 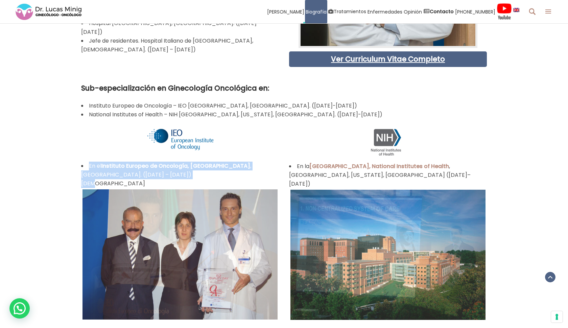 What do you see at coordinates (388, 255) in the screenshot?
I see `img: NIH Estudios del Dr Lucas Minig en Estados Unidos.` at bounding box center [388, 255].